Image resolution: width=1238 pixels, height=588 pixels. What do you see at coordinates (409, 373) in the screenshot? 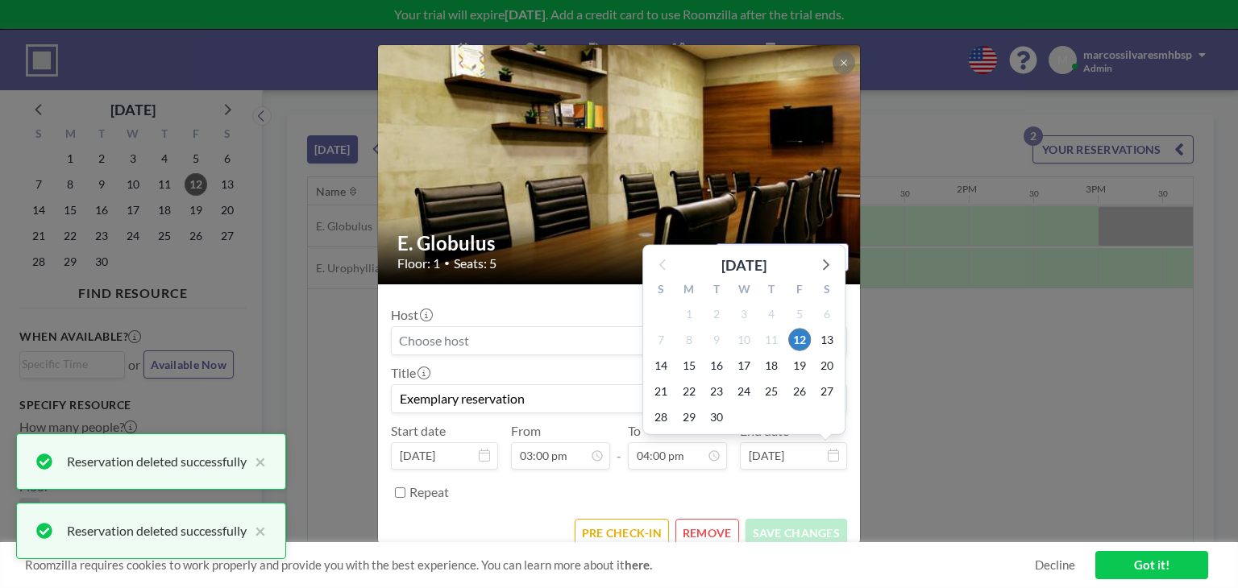
I see `label: Title` at bounding box center [409, 373].